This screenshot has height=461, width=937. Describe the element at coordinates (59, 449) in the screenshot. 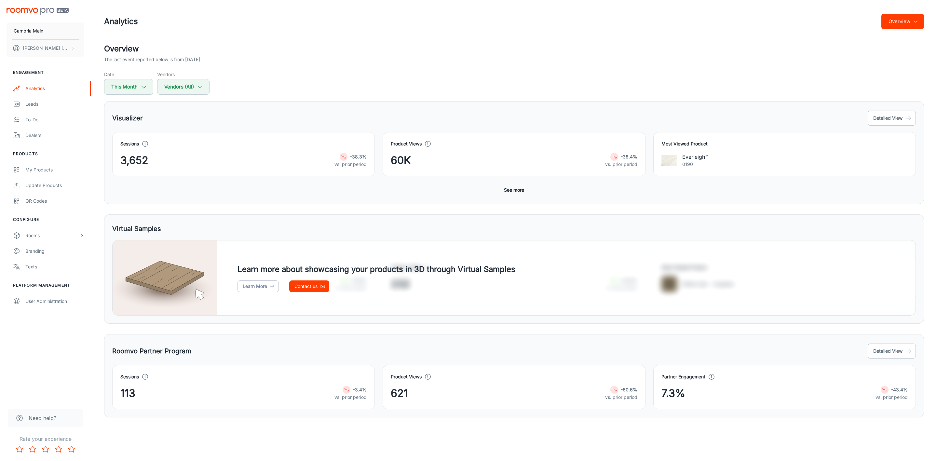

I see `button: Rate 4 star` at that location.